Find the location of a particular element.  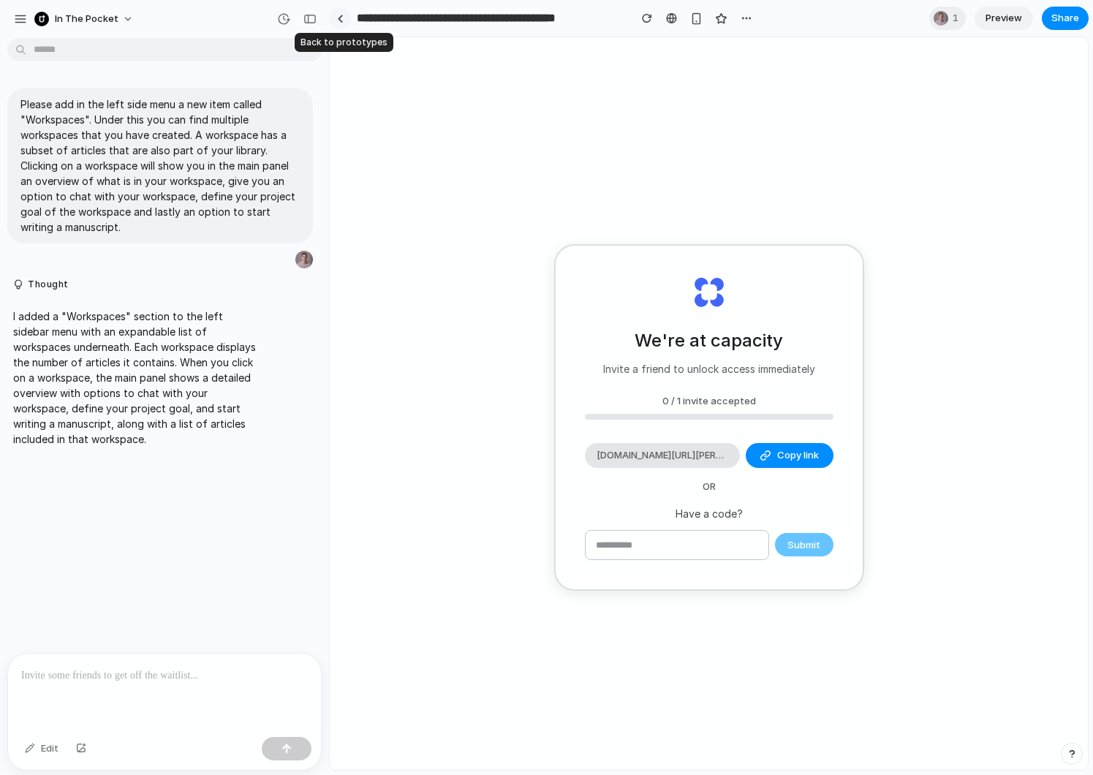

span: 1 is located at coordinates (958, 18).